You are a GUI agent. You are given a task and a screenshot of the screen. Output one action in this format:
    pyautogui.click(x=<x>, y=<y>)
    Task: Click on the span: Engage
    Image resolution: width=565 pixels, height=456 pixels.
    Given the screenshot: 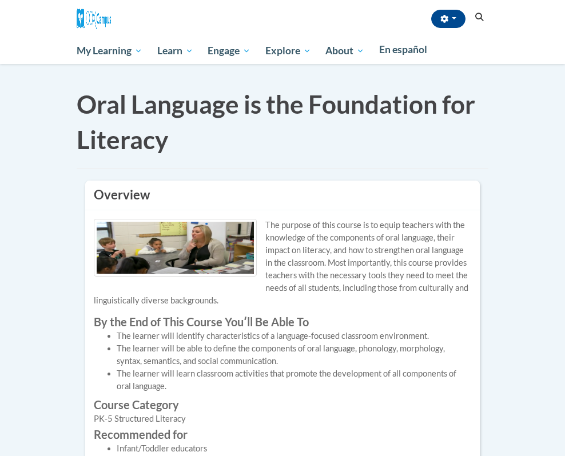 What is the action you would take?
    pyautogui.click(x=229, y=51)
    